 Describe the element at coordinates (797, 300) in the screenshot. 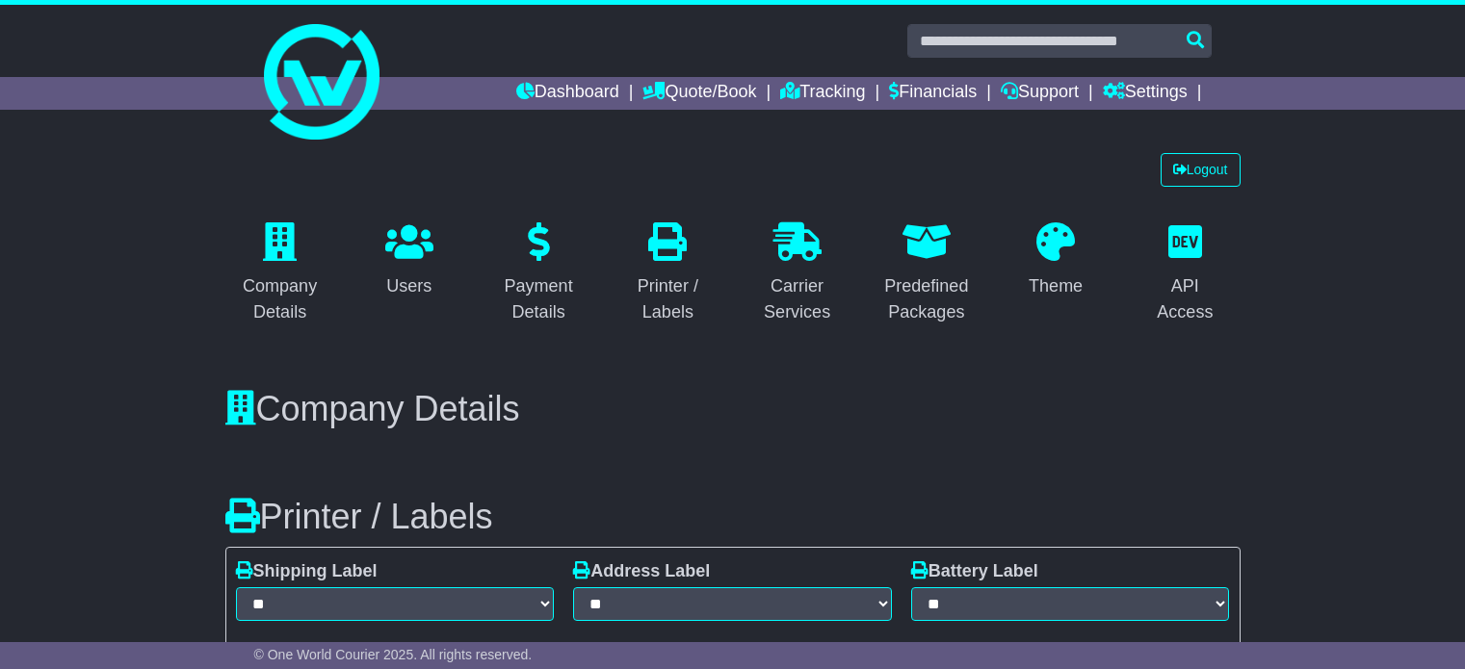

I see `div: Carrier Services` at that location.